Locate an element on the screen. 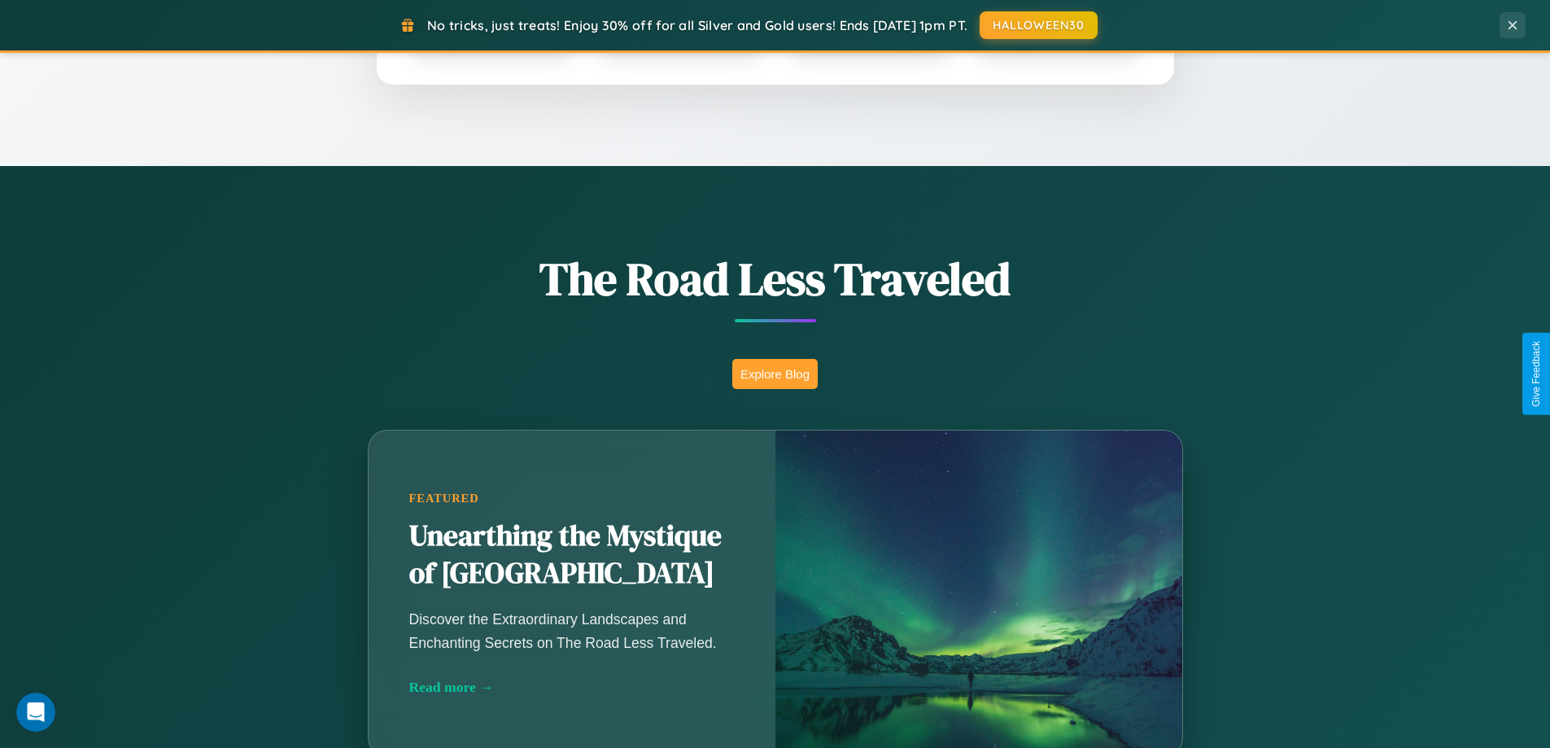  p: Discover the Extraordinary Landscapes and Enchanting Secrets on The Road Less Traveled. is located at coordinates (572, 631).